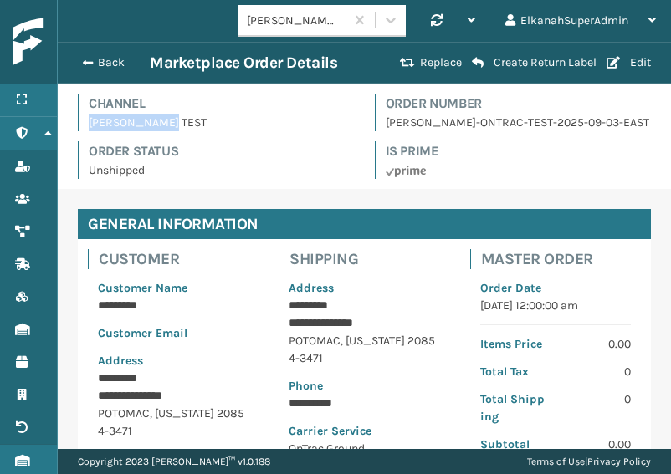 This screenshot has height=474, width=671. What do you see at coordinates (173, 288) in the screenshot?
I see `p: Customer Name` at bounding box center [173, 288].